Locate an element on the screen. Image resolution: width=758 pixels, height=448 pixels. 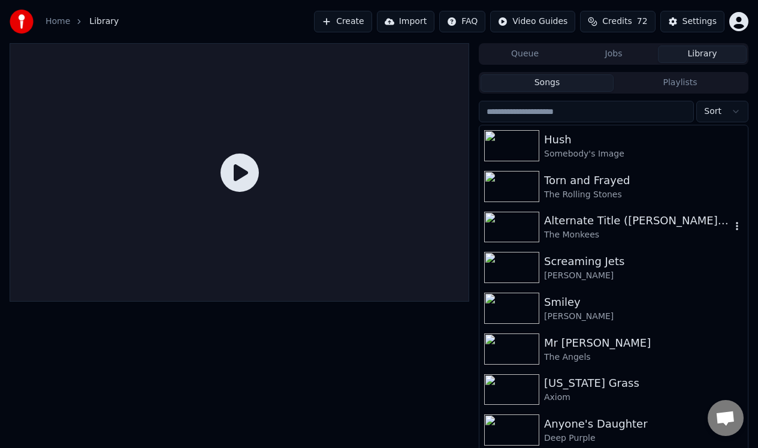
button: Playlists is located at coordinates (680, 83).